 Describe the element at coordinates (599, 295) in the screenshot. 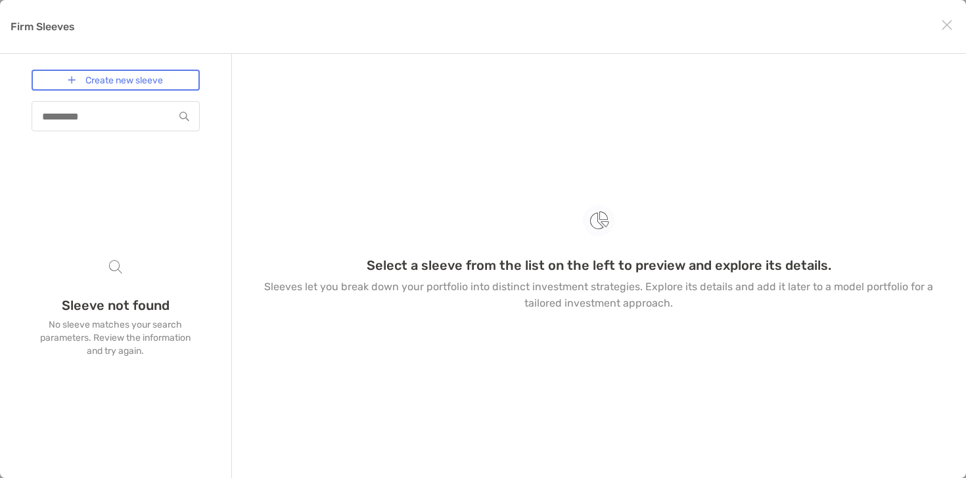

I see `p: Sleeves let you break down your portfolio into distinct investment strategies. Explore its detail...` at that location.